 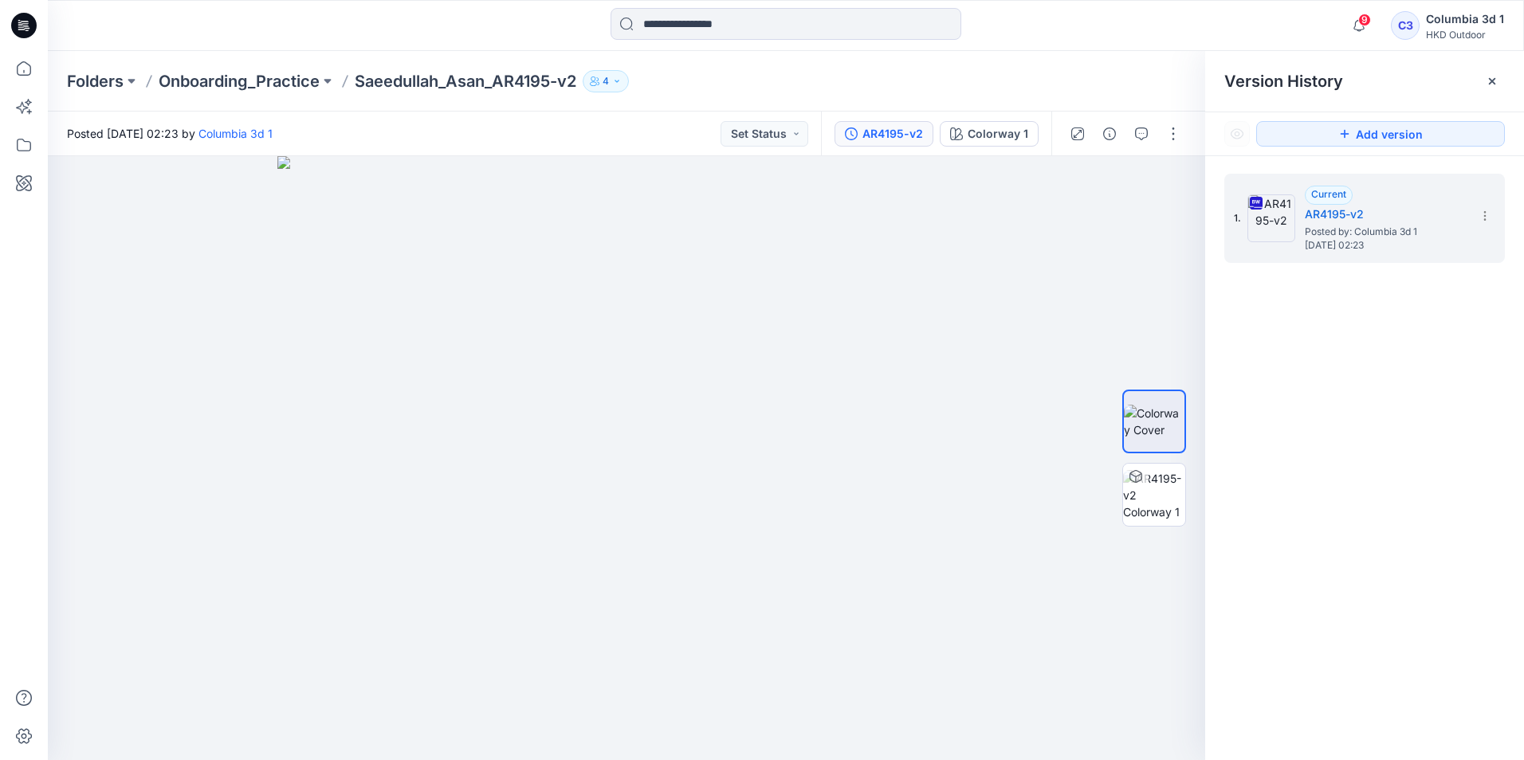 I want to click on h5: AR4195-v2, so click(x=1385, y=214).